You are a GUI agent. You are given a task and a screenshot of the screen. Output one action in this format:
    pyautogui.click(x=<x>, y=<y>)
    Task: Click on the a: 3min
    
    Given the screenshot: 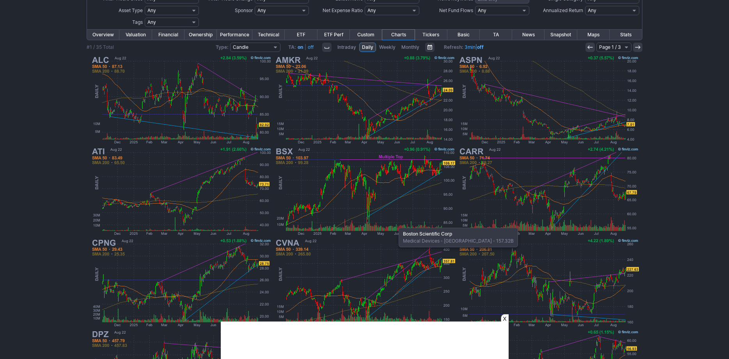 What is the action you would take?
    pyautogui.click(x=470, y=47)
    